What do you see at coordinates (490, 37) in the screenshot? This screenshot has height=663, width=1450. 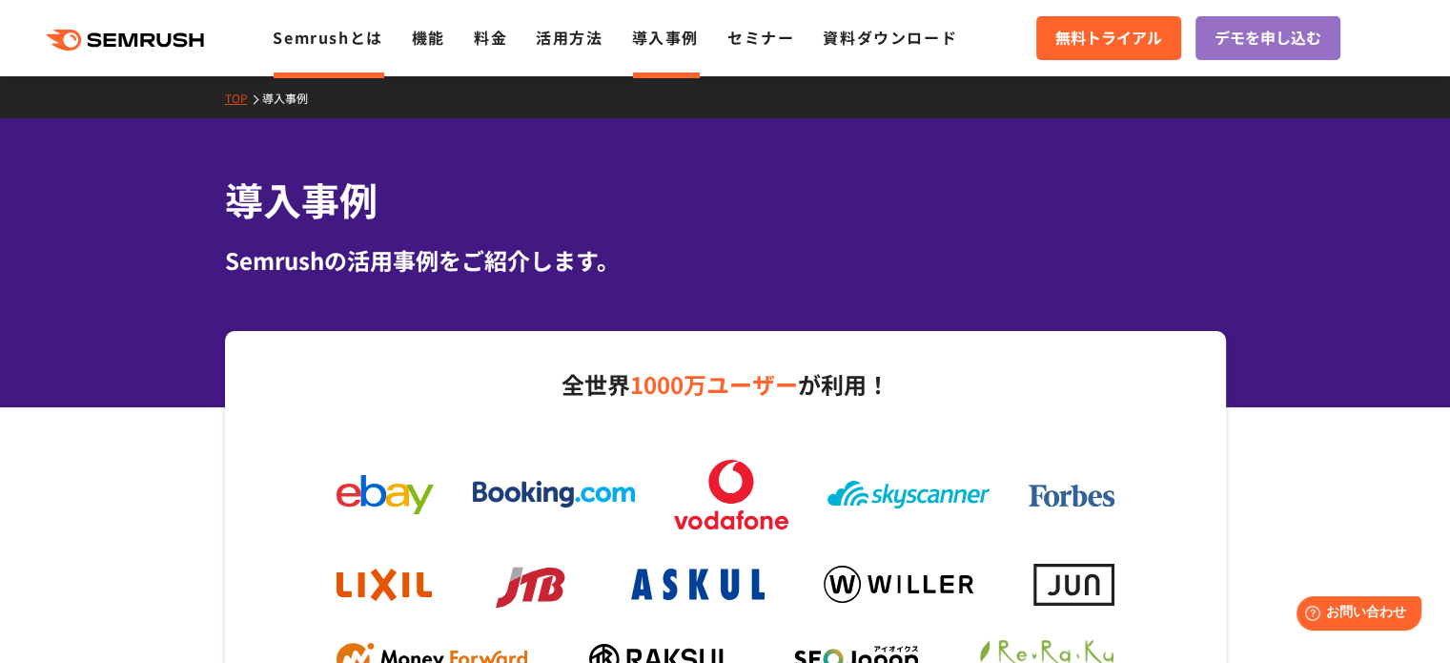 I see `a: 料金` at bounding box center [490, 37].